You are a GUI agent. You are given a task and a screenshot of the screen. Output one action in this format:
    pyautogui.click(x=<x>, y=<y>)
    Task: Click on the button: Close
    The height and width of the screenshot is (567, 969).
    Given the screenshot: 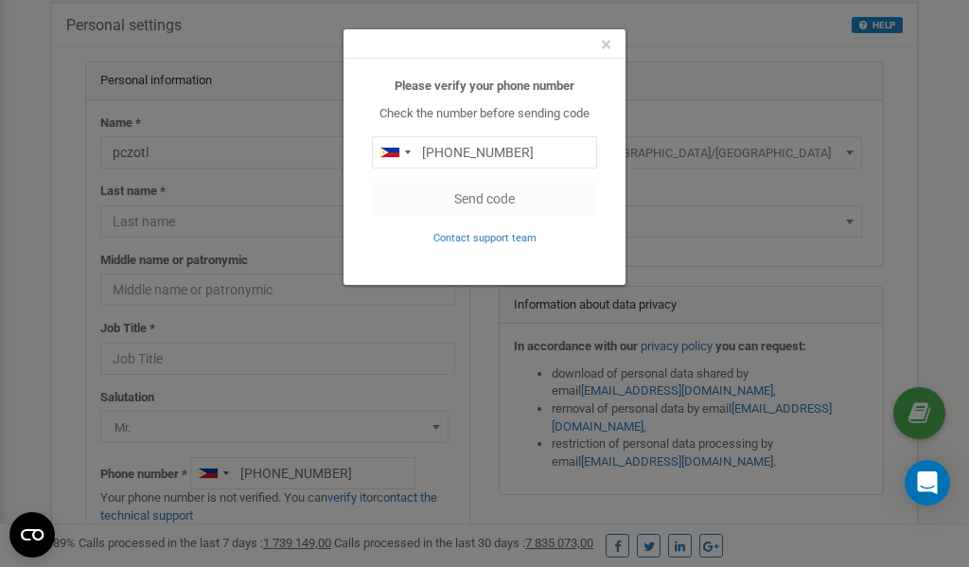 What is the action you would take?
    pyautogui.click(x=605, y=44)
    